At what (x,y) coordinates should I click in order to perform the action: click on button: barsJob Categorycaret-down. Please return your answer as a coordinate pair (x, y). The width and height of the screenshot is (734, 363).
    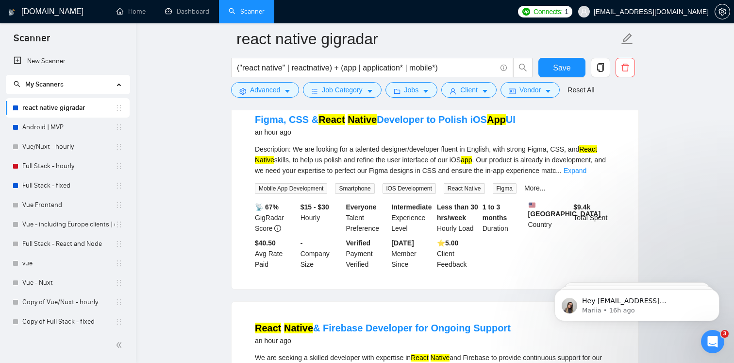
    Looking at the image, I should click on (342, 90).